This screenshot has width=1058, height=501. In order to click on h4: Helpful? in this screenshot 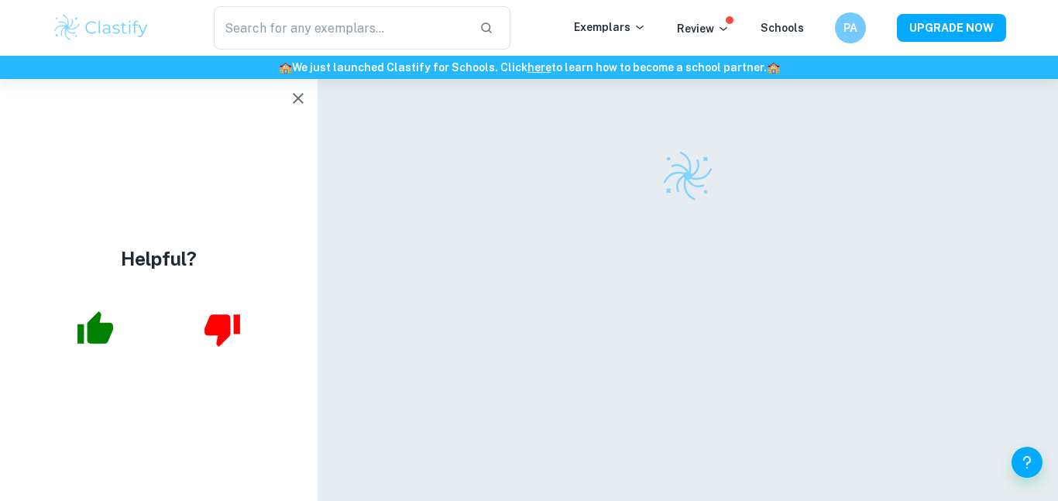, I will do `click(159, 259)`.